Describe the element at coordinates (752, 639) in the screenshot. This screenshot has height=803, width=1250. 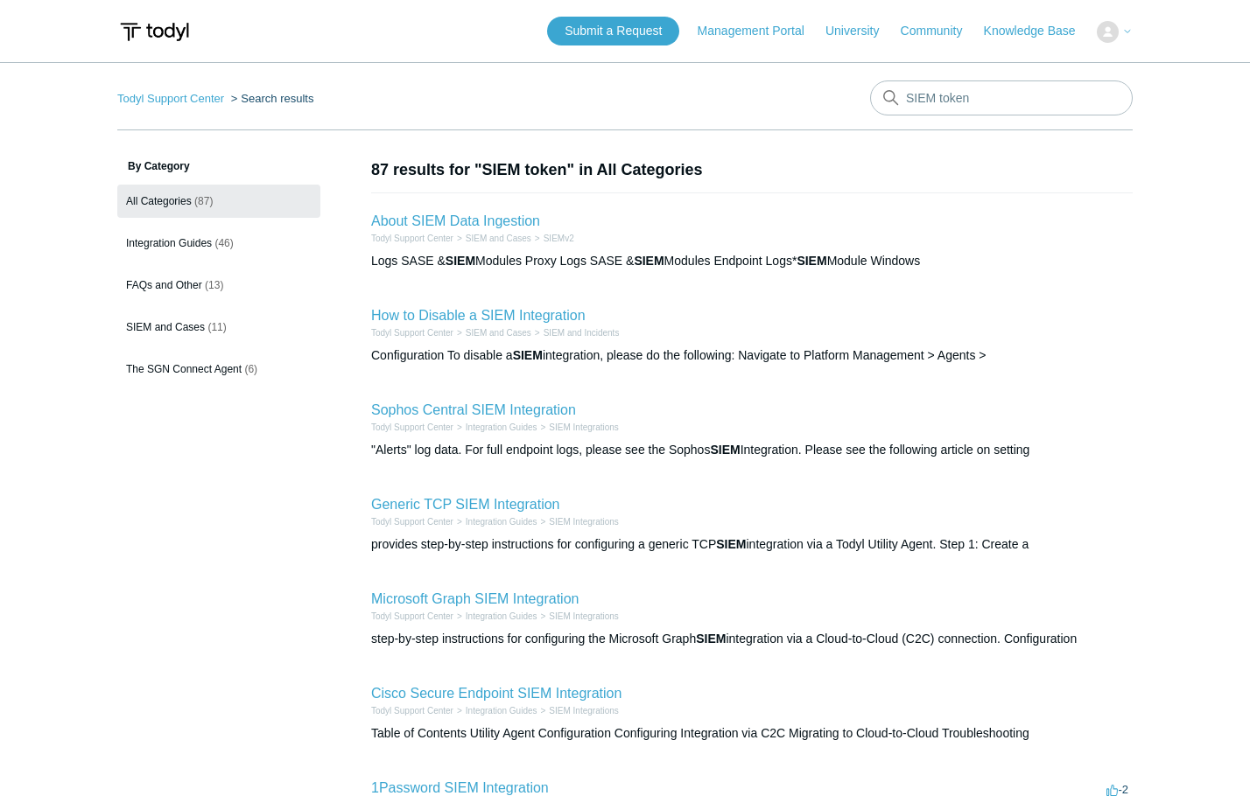
I see `div: step-by-step instructions for configuring the Microsoft Graph integration via a Cloud-to-Cloud (C...` at that location.